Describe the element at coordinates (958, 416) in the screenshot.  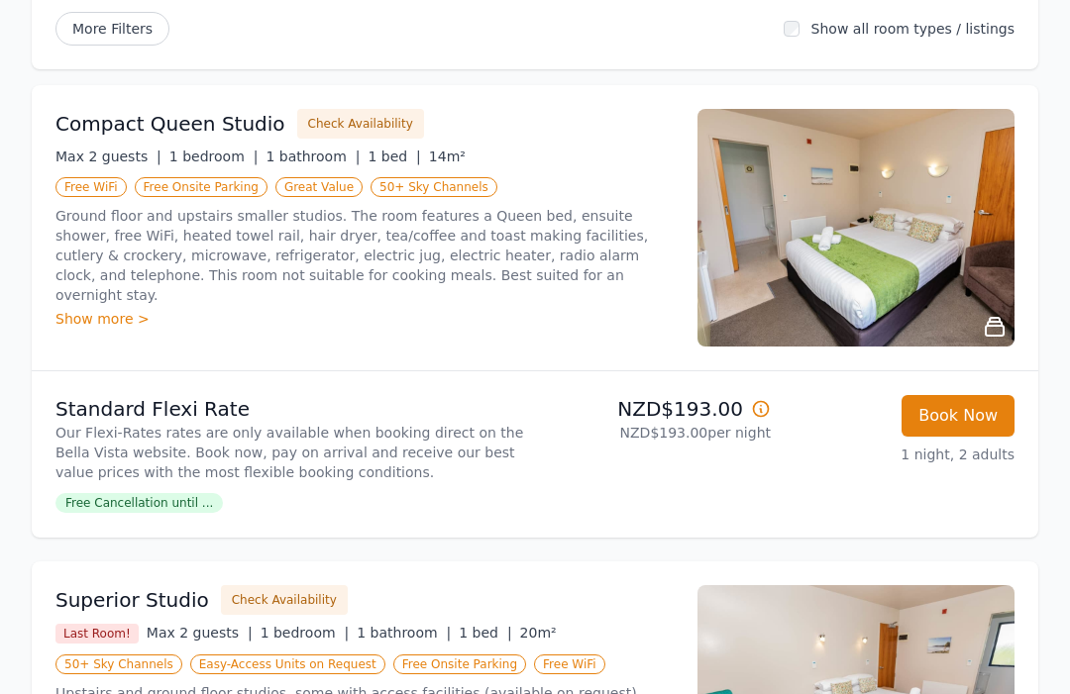
I see `button: Book Now` at that location.